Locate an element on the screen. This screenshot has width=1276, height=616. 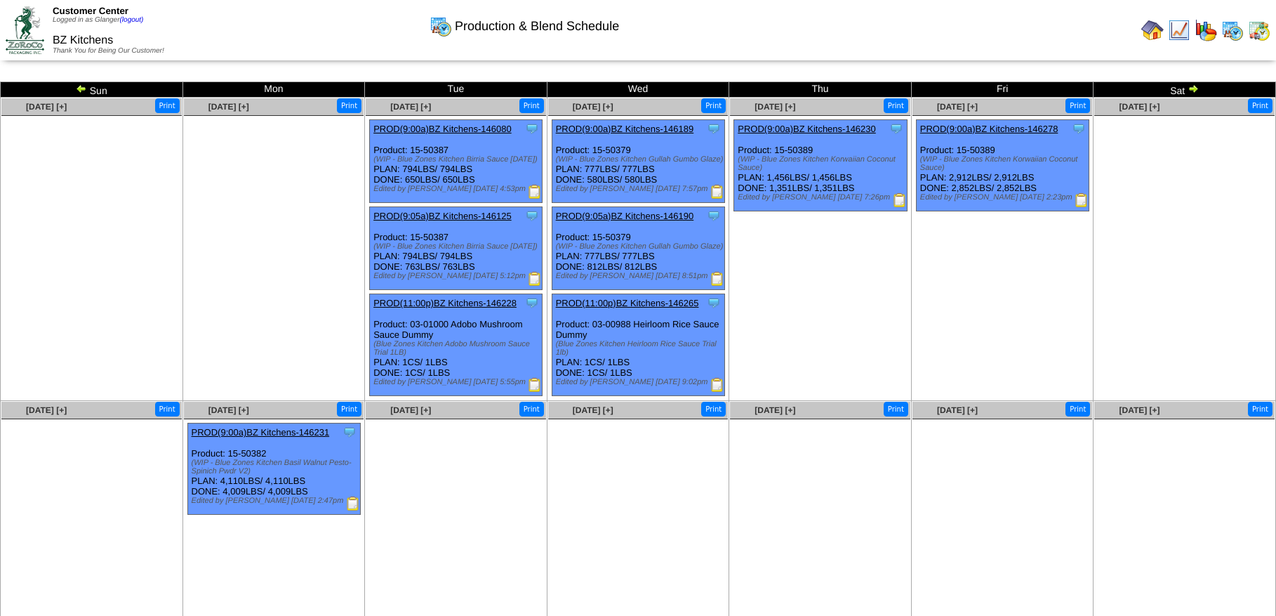
span: Customer Center is located at coordinates (91, 11).